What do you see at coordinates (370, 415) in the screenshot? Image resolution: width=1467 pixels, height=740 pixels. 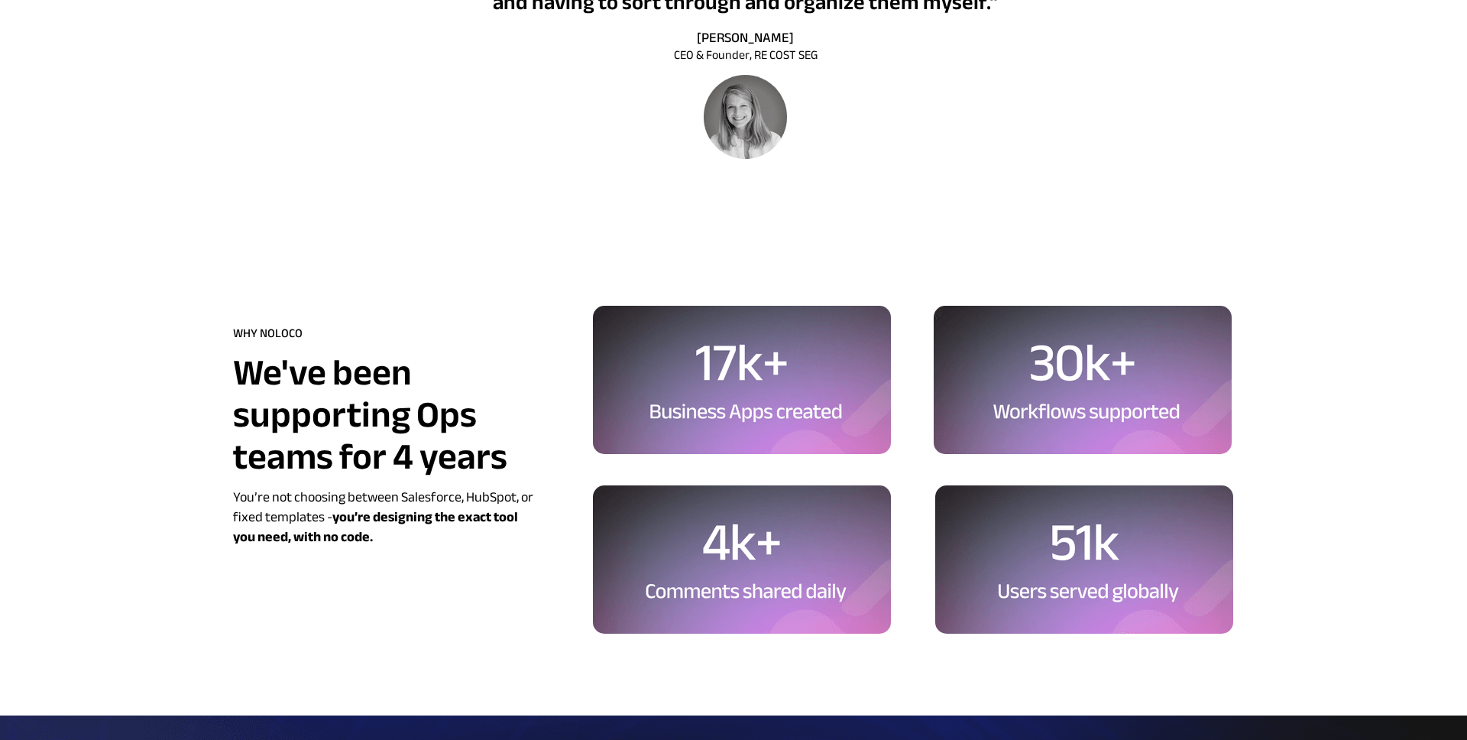 I see `span: We've been supporting Ops teams for 4 years` at bounding box center [370, 415].